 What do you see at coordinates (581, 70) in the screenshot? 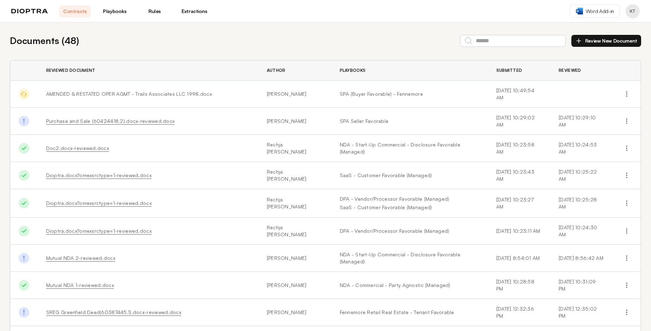
I see `th: Reviewed` at bounding box center [581, 70].